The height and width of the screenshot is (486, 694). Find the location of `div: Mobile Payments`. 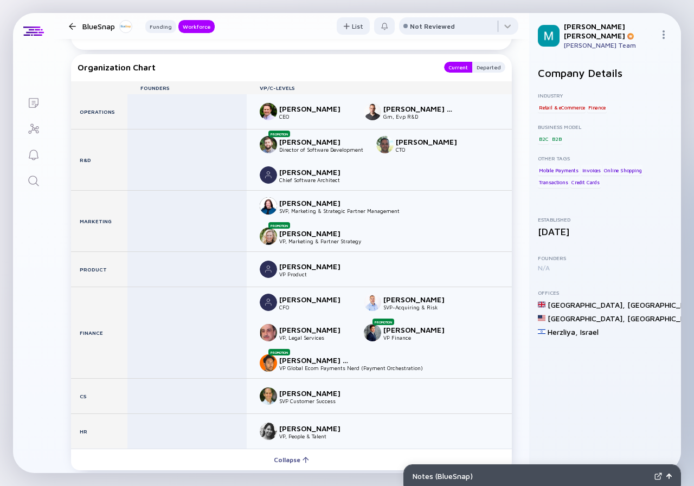

div: Mobile Payments is located at coordinates (558, 170).